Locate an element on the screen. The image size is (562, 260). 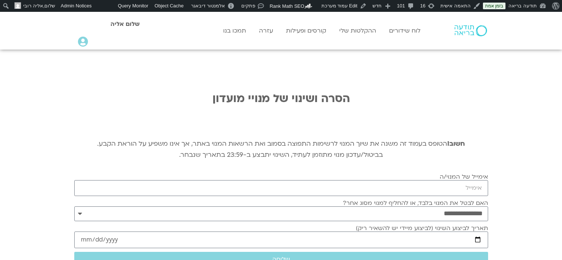
input: תאריך is located at coordinates (281, 239).